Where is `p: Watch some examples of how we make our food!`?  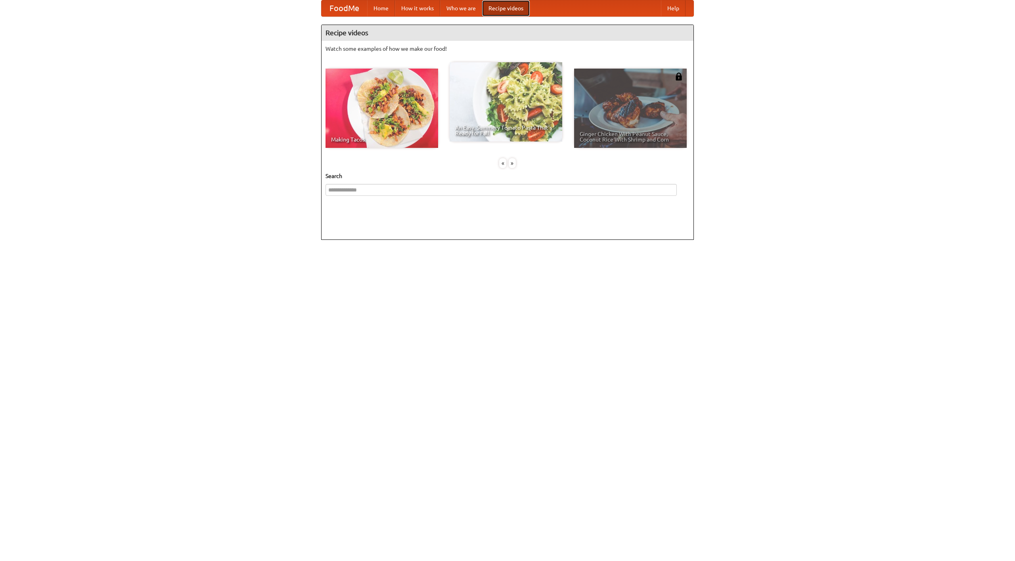 p: Watch some examples of how we make our food! is located at coordinates (508, 49).